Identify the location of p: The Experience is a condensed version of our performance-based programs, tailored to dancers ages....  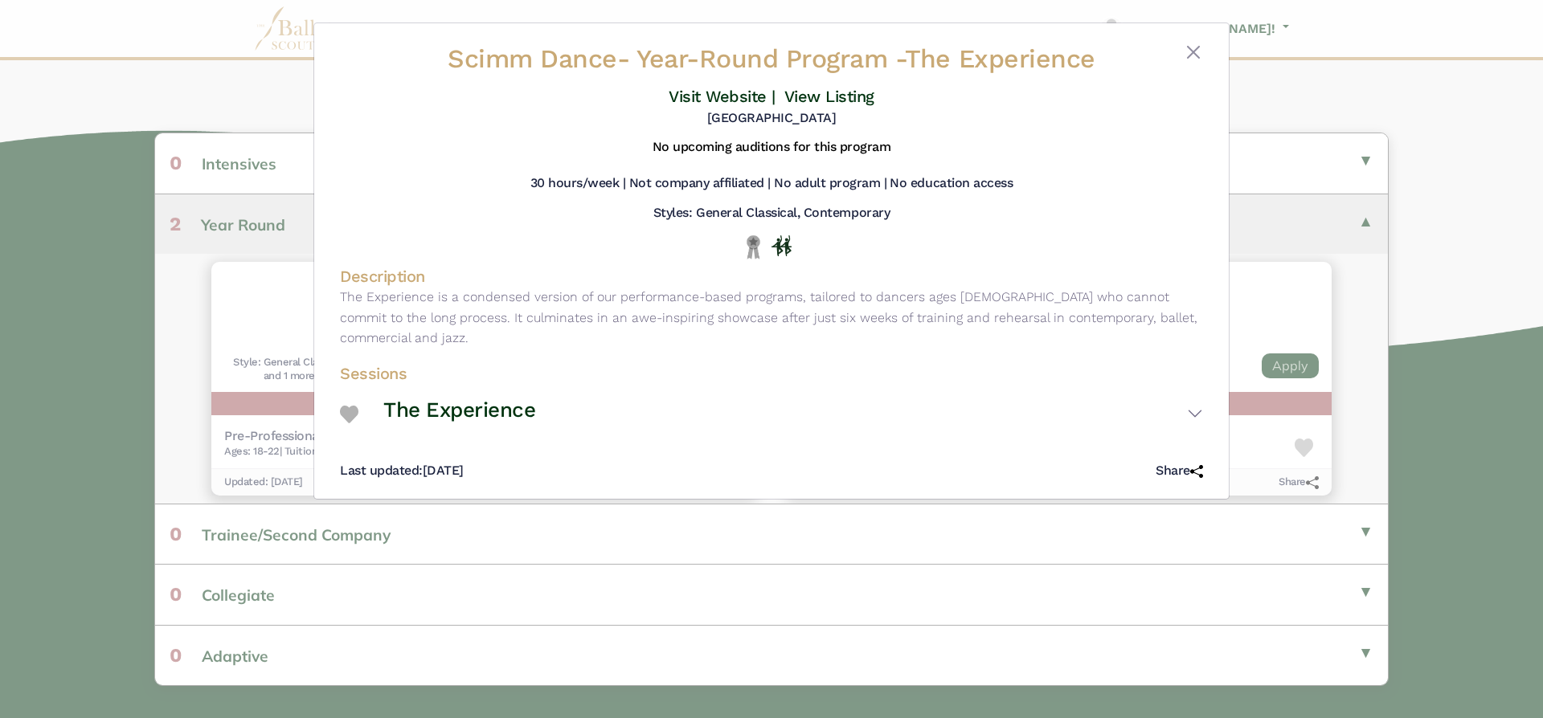
(771, 317).